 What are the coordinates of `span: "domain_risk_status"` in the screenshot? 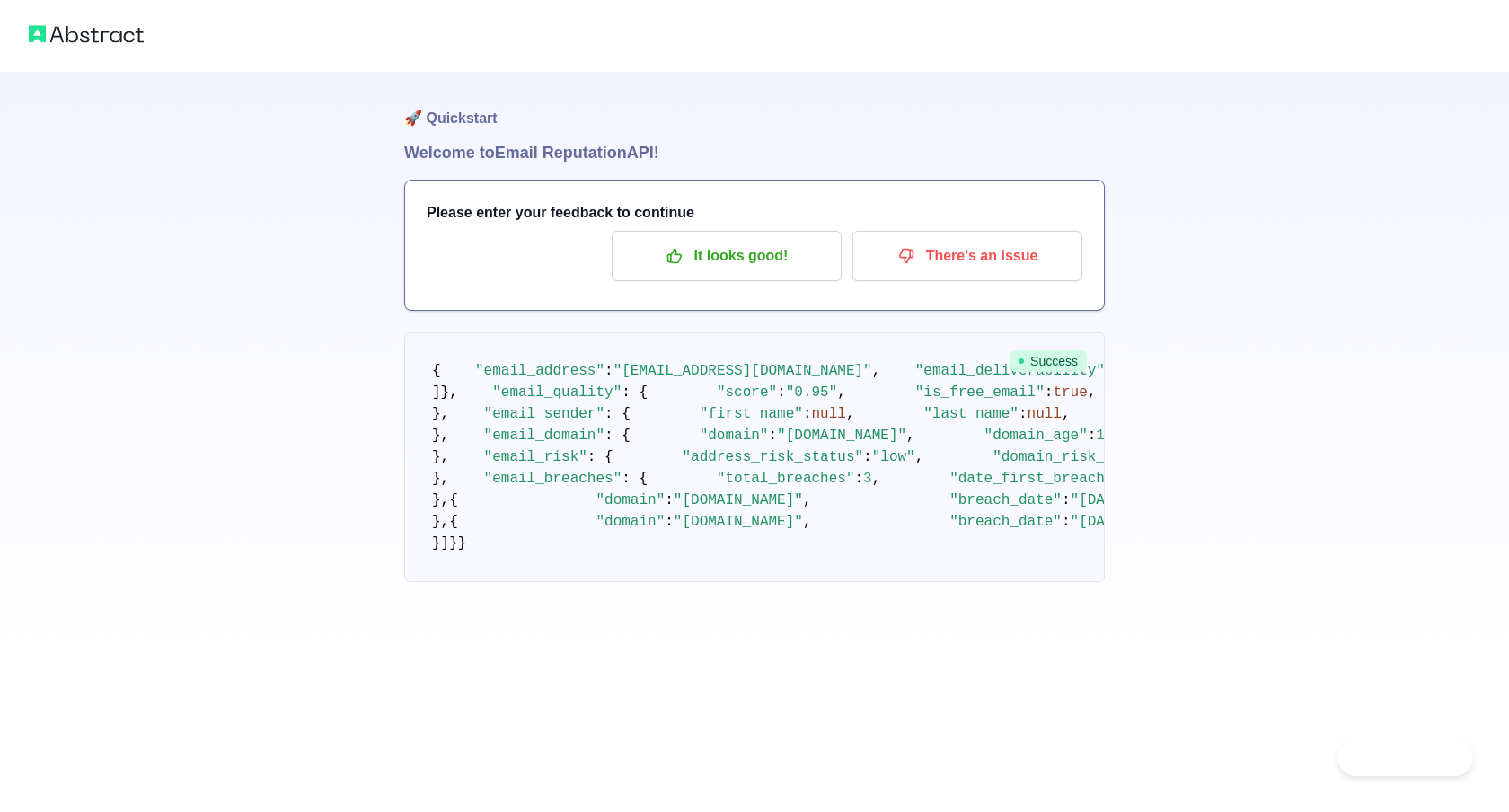 It's located at (1079, 457).